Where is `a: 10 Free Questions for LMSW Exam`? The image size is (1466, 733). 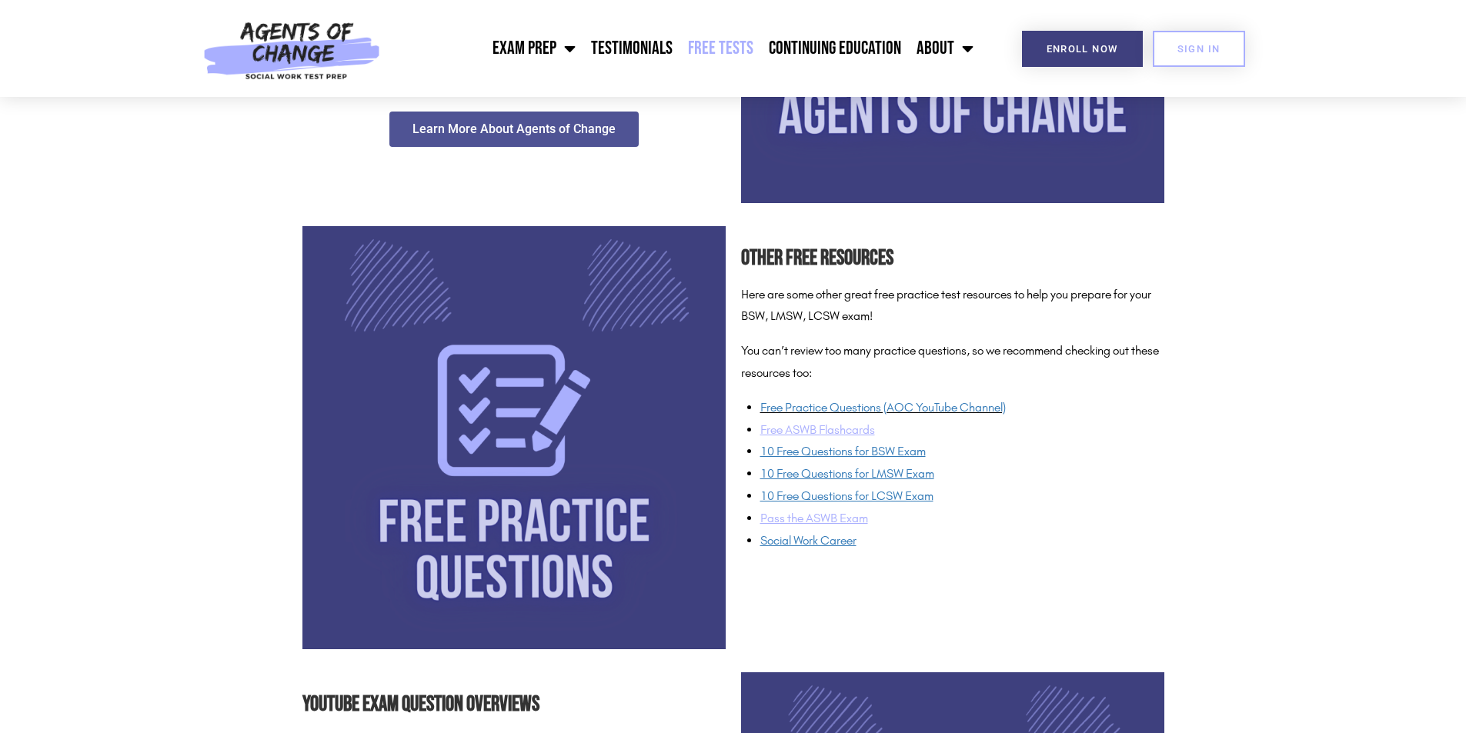
a: 10 Free Questions for LMSW Exam is located at coordinates (847, 473).